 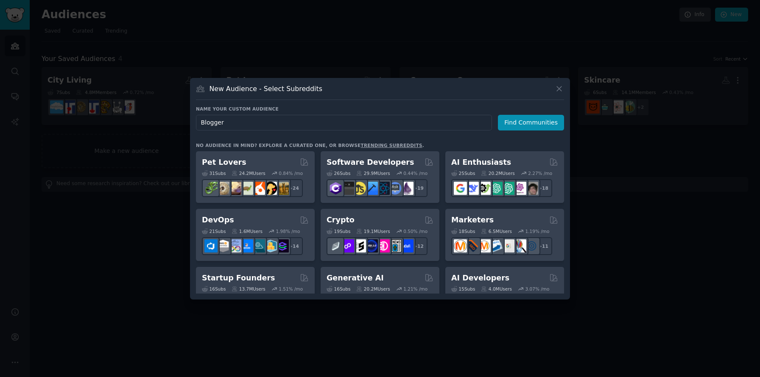 I want to click on img: Docker_DevOps, so click(x=235, y=246).